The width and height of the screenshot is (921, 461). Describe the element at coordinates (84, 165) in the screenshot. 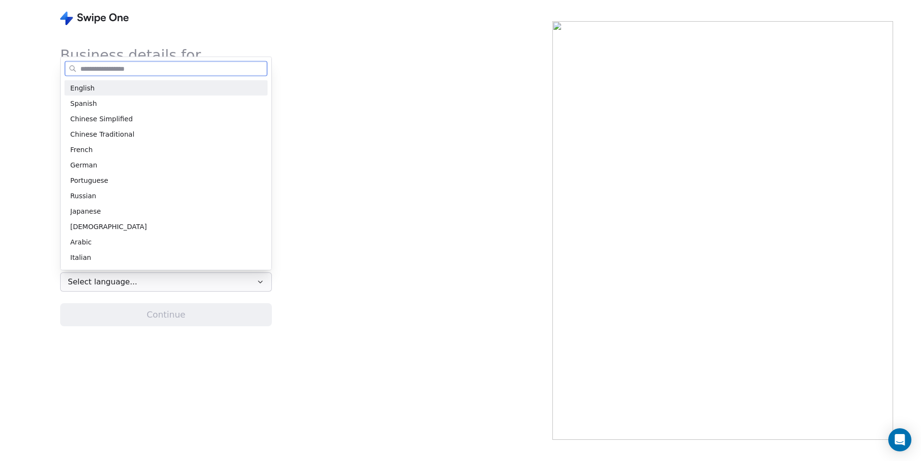

I see `span: German` at that location.